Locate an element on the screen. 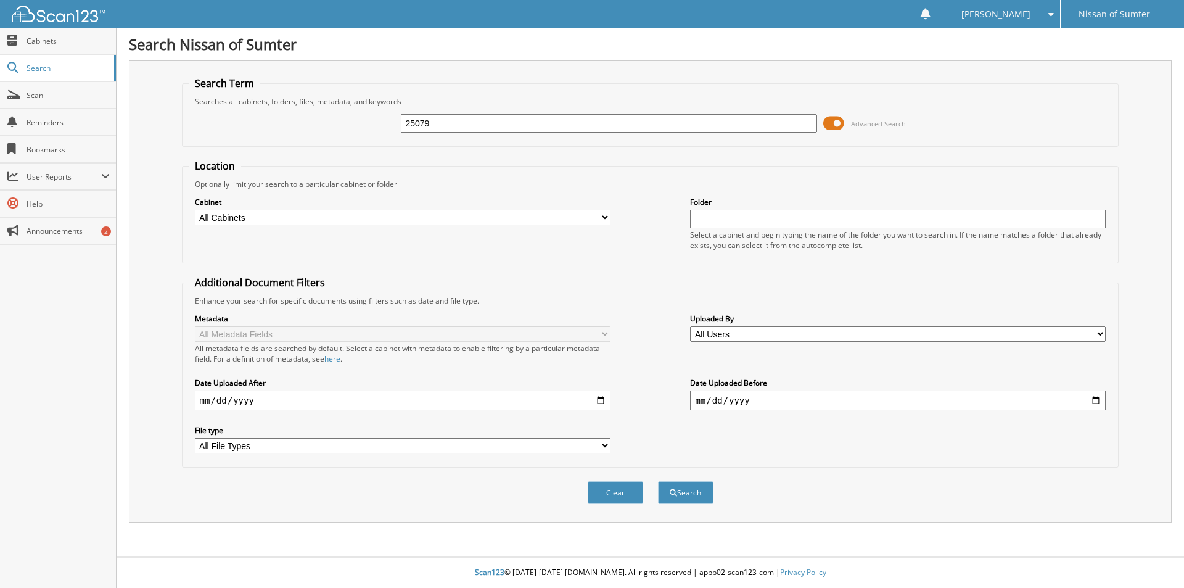  span: Scan is located at coordinates (68, 95).